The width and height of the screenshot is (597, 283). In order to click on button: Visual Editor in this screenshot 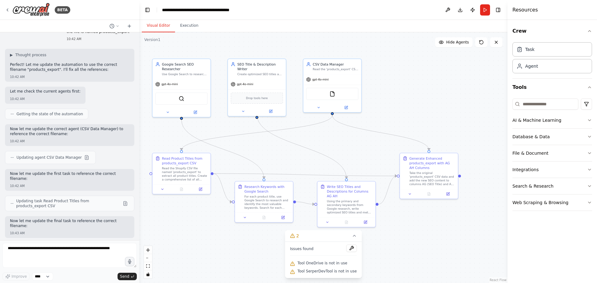, I will do `click(158, 26)`.